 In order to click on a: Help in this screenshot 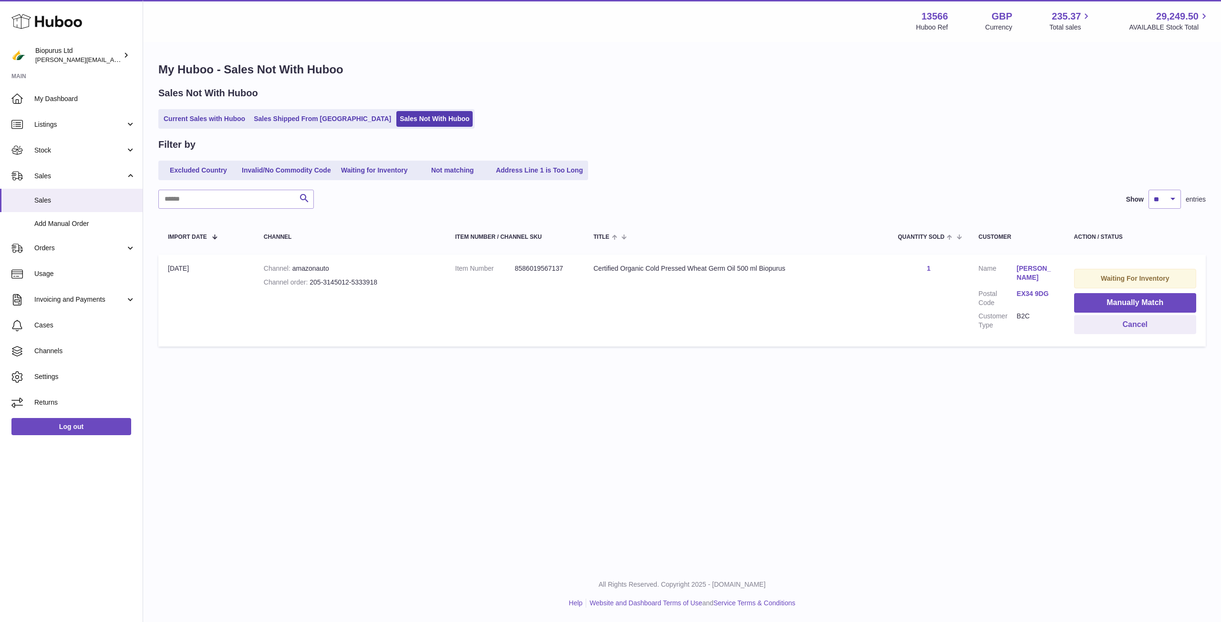, I will do `click(576, 603)`.